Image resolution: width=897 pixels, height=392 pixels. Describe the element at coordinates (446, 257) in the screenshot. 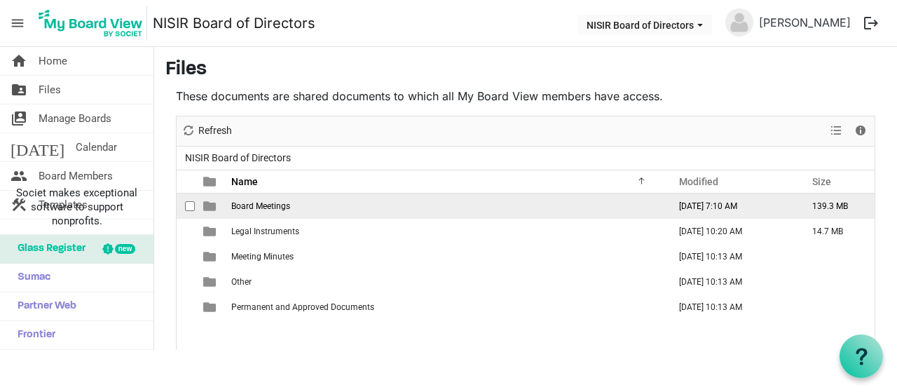

I see `td: Meeting Minutes is template cell column header Name` at that location.